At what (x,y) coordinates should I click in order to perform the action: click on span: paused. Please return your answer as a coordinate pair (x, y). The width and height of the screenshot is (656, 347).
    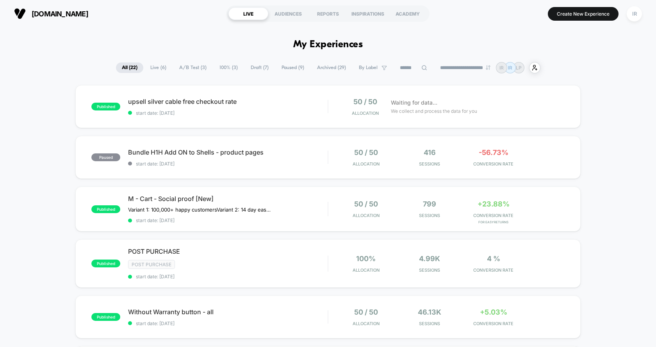
    Looking at the image, I should click on (106, 157).